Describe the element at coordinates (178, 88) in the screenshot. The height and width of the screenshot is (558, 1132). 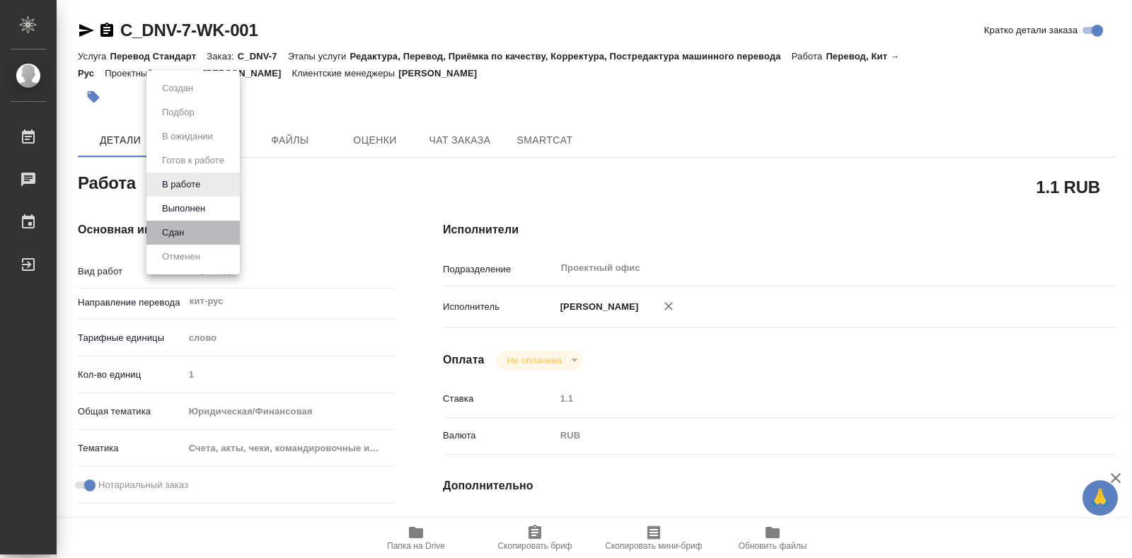
I see `button: Создан` at that location.